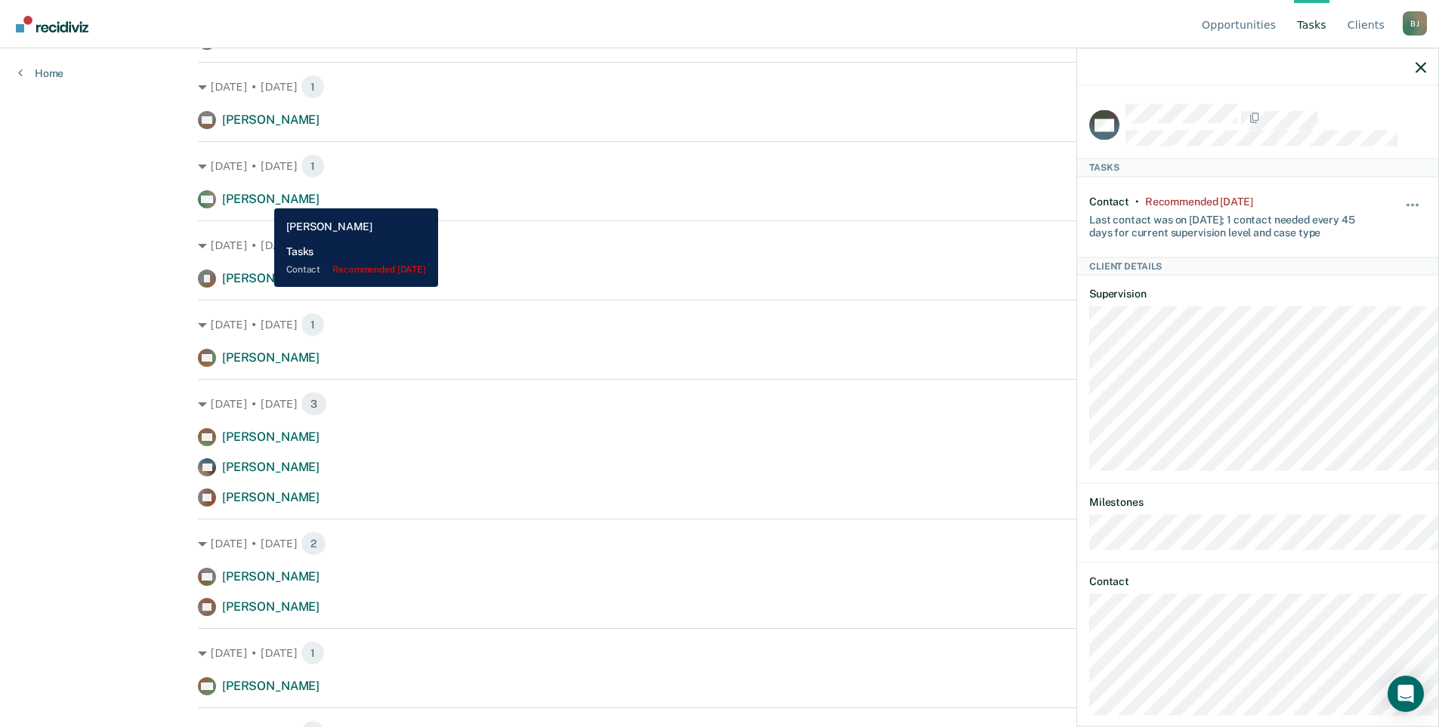  Describe the element at coordinates (313, 544) in the screenshot. I see `span: 2` at that location.